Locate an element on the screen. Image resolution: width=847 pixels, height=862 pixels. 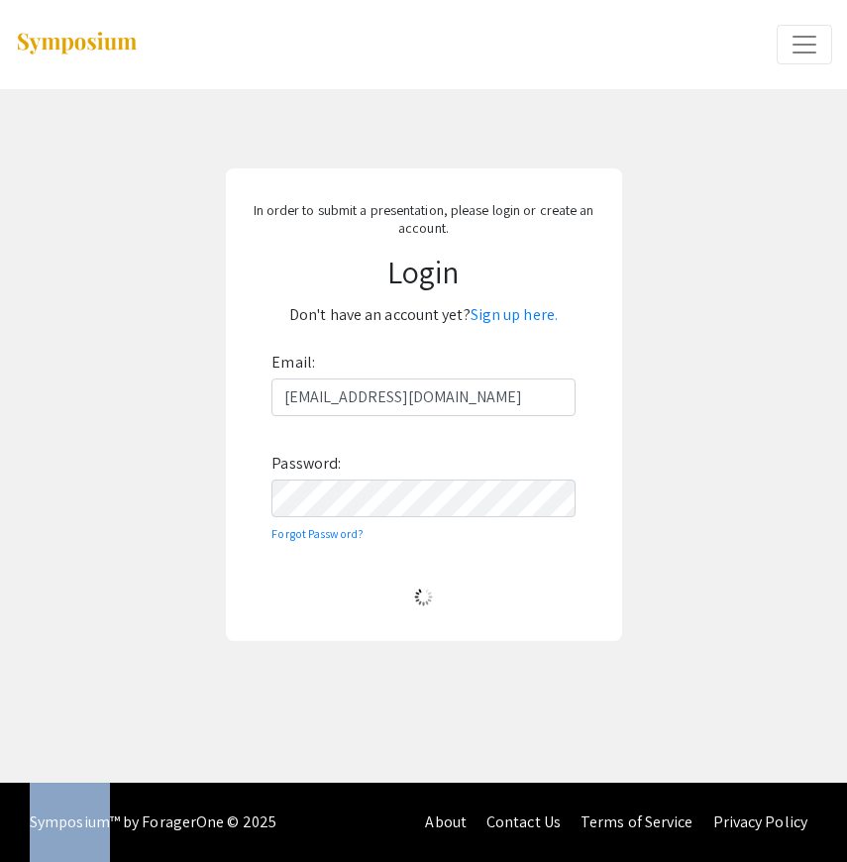
a: Terms of Service is located at coordinates (637, 822).